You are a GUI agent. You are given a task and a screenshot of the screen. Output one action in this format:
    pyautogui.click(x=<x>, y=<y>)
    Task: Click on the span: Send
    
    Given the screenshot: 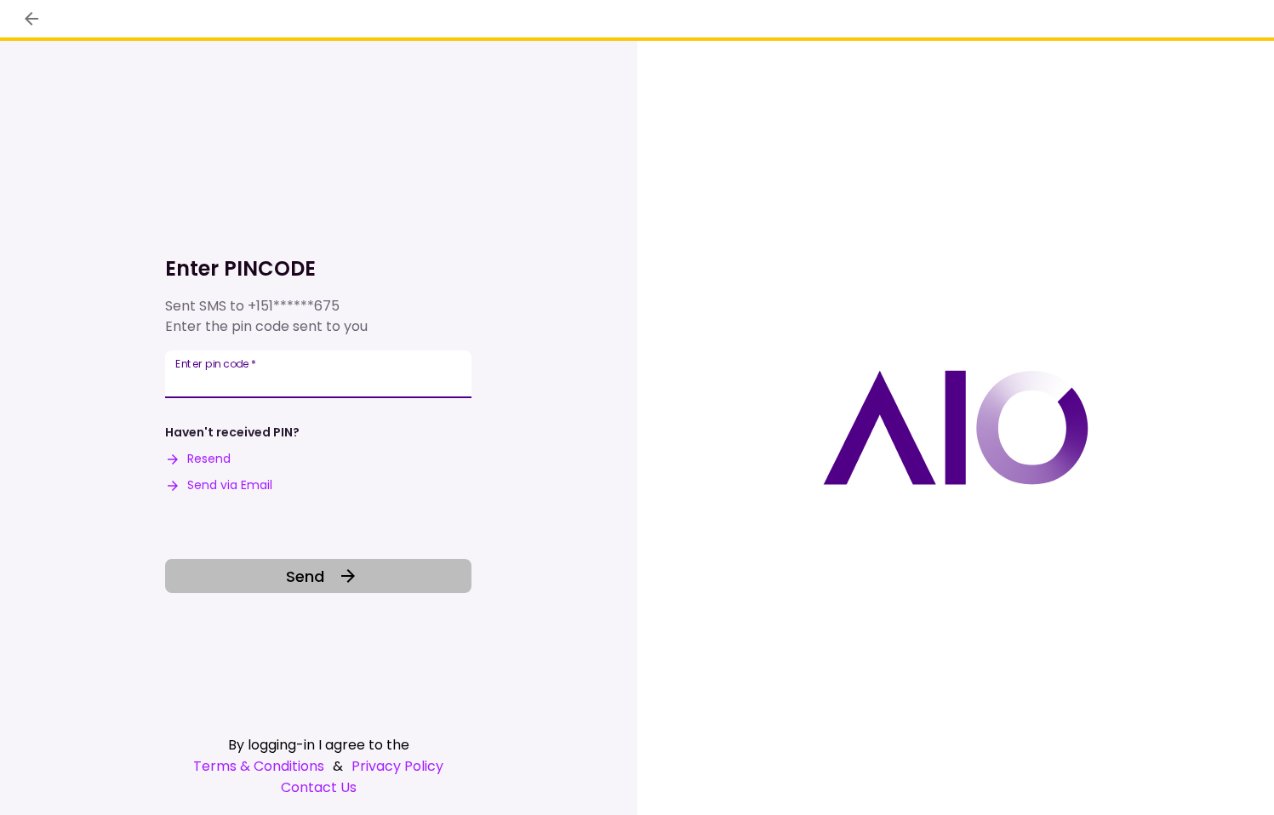 What is the action you would take?
    pyautogui.click(x=305, y=576)
    